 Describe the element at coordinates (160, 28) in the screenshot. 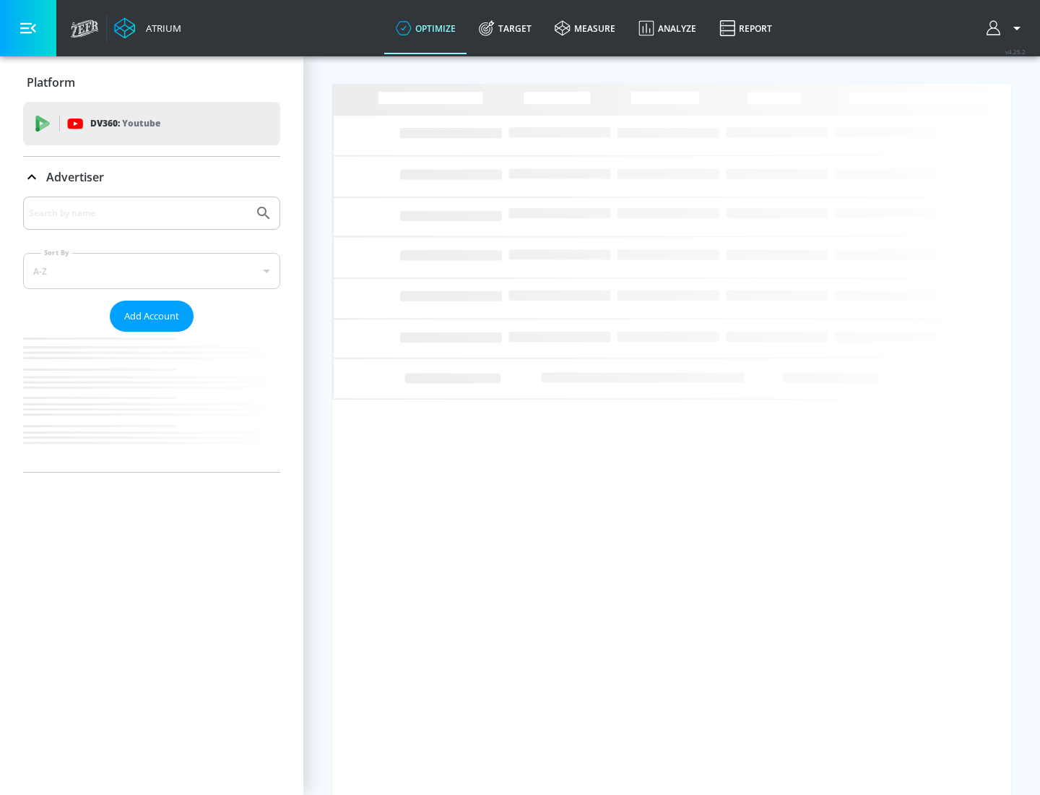

I see `div: Atrium` at that location.